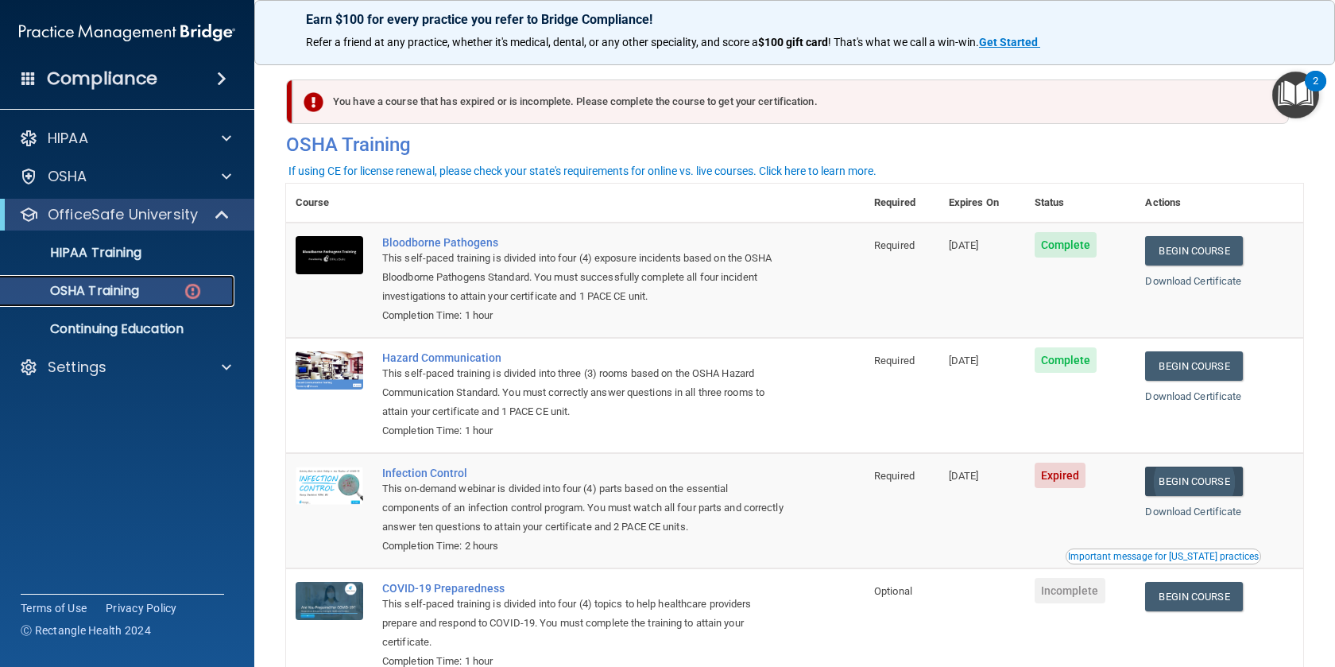  I want to click on a: OSHA, so click(125, 176).